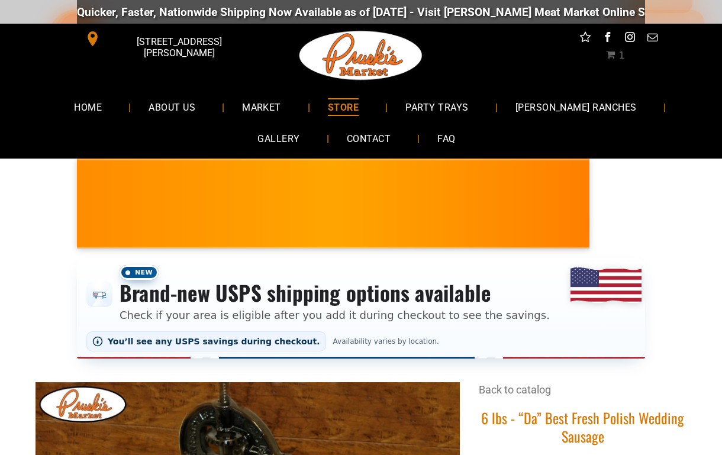  I want to click on span: 1, so click(621, 55).